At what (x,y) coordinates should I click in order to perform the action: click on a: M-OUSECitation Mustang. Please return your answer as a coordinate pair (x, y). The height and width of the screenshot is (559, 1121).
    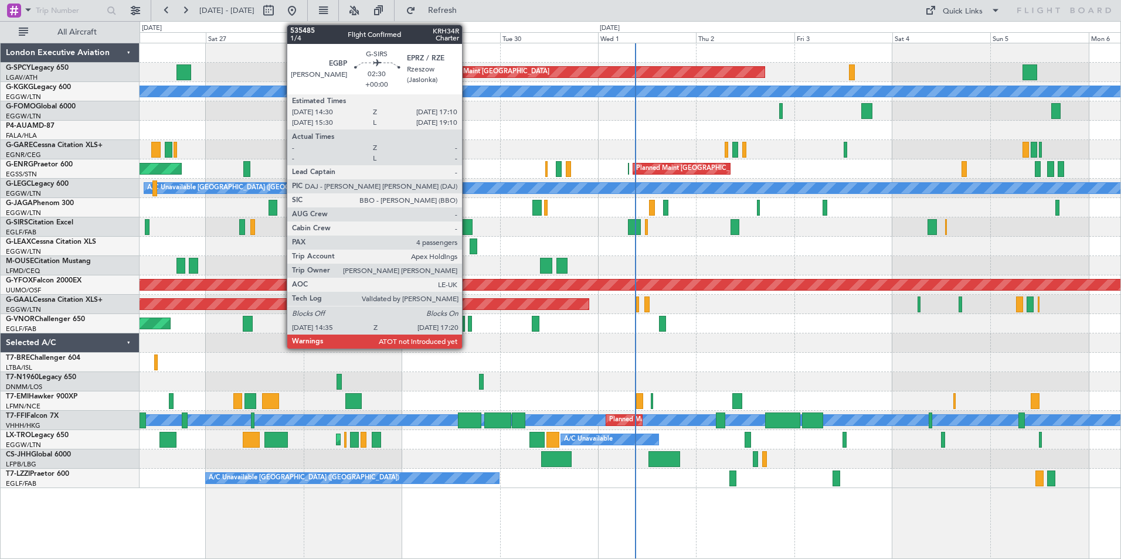
    Looking at the image, I should click on (48, 262).